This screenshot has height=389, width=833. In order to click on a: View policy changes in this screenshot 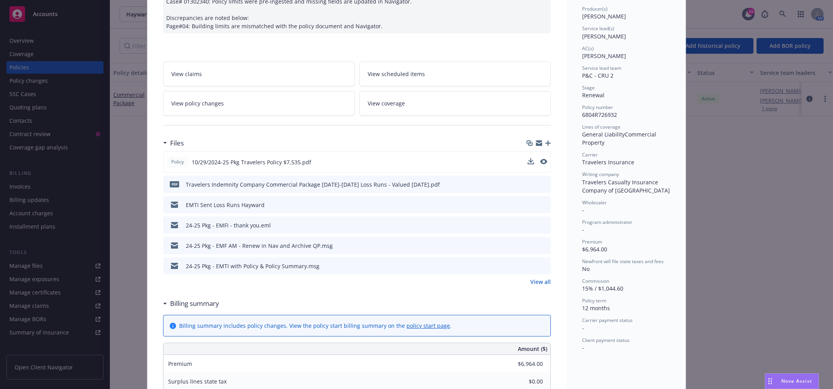, I will do `click(259, 103)`.